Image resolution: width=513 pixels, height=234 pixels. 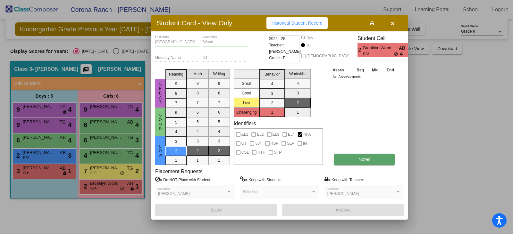 I want to click on span: HTH, so click(x=261, y=153).